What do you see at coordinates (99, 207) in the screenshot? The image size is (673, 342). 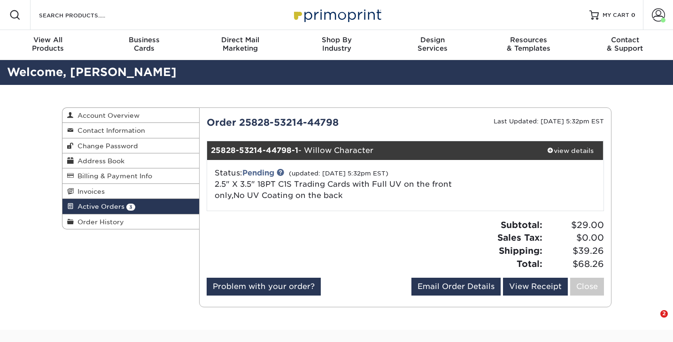 I see `span: Active Orders` at bounding box center [99, 207].